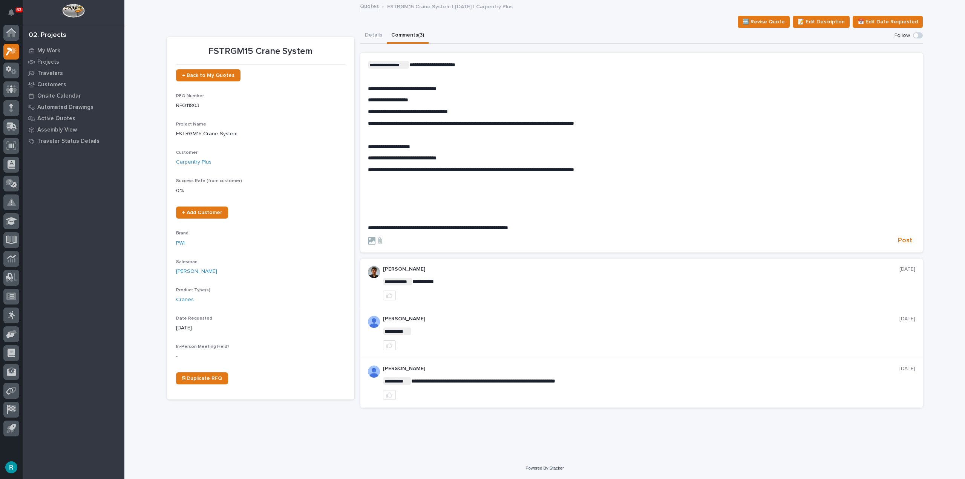  What do you see at coordinates (194, 162) in the screenshot?
I see `a: Carpentry Plus` at bounding box center [194, 162].